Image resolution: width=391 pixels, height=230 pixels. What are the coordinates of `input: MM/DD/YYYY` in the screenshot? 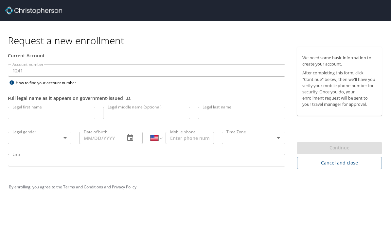 It's located at (100, 138).